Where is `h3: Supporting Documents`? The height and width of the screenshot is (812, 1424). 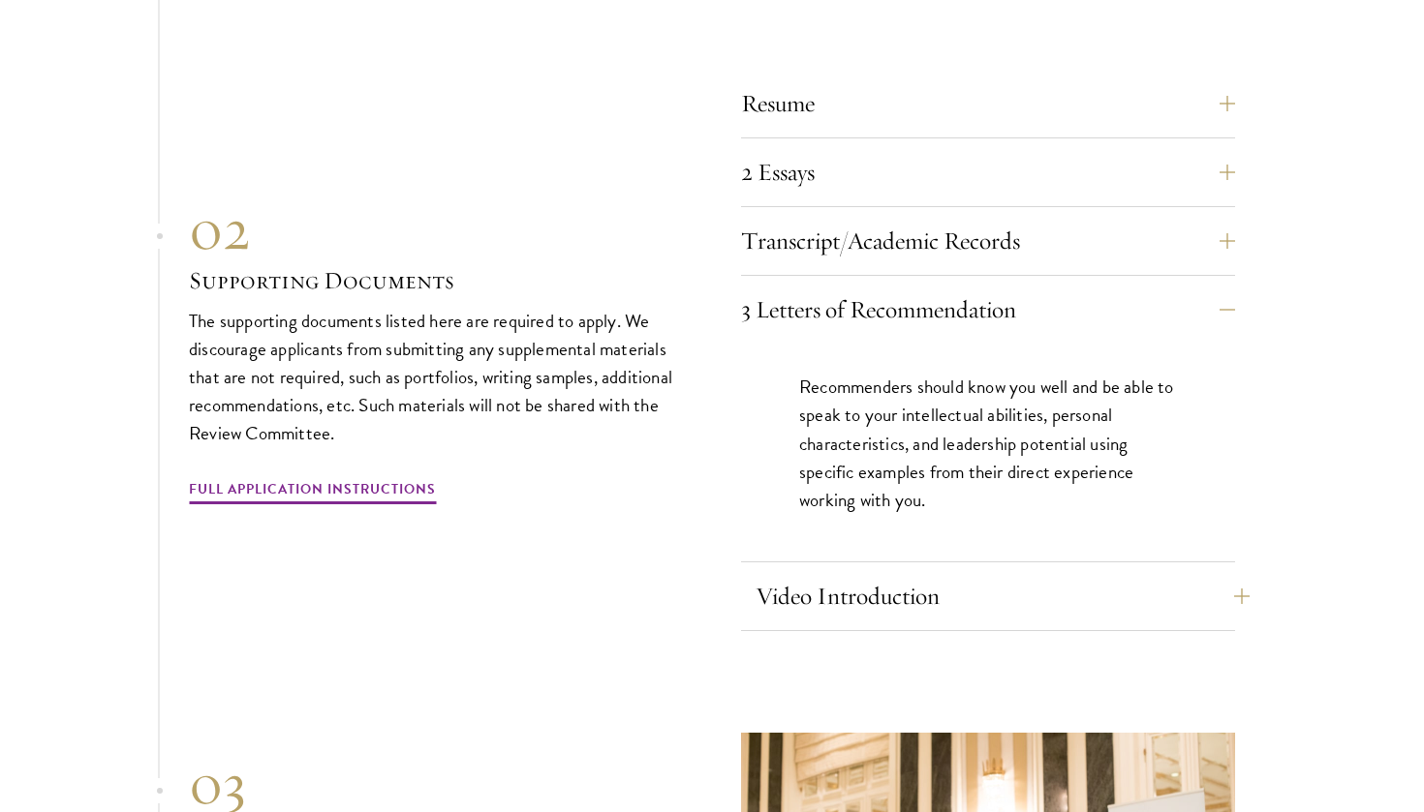
h3: Supporting Documents is located at coordinates (436, 281).